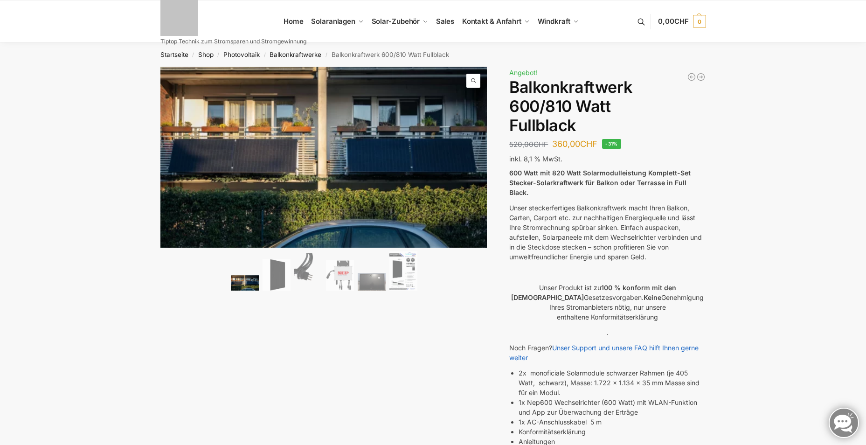 The height and width of the screenshot is (445, 866). What do you see at coordinates (333, 21) in the screenshot?
I see `span: Solaranlagen` at bounding box center [333, 21].